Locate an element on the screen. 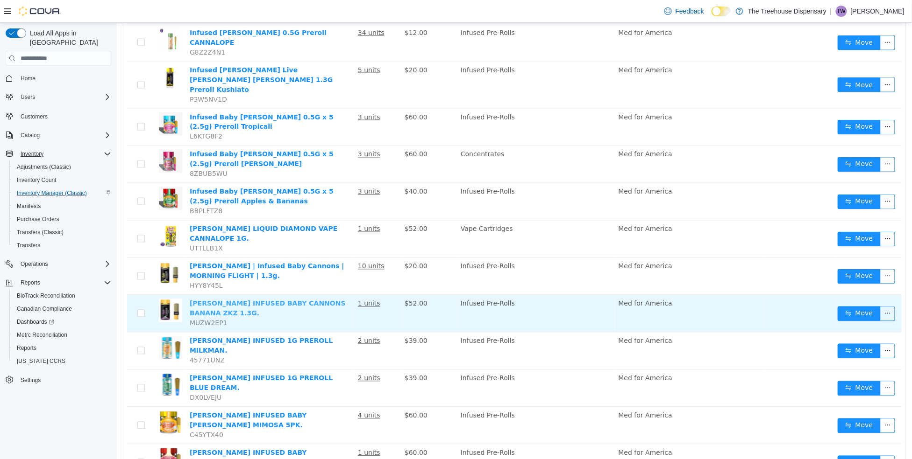  button: Inventory is located at coordinates (58, 154).